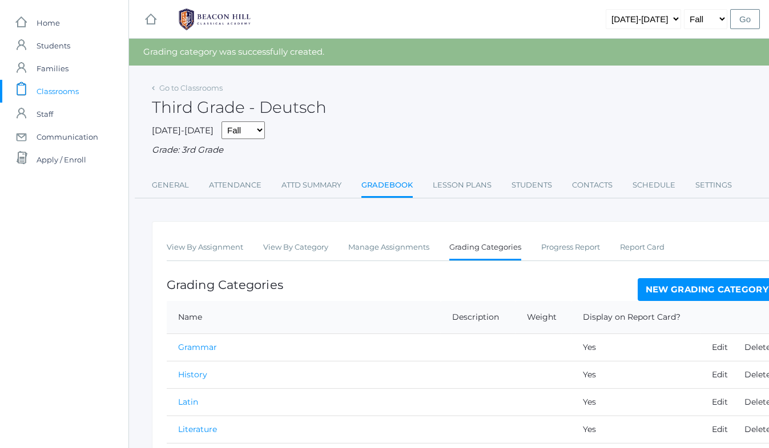 This screenshot has width=769, height=448. I want to click on img: 1_BHCALogos-05.png, so click(215, 19).